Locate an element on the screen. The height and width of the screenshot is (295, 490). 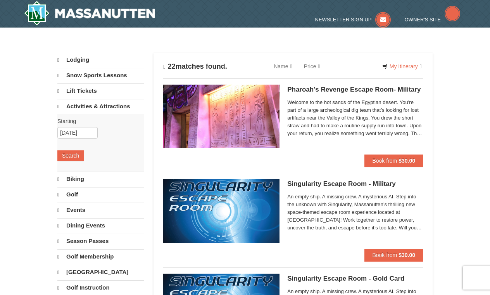
a: Snow Sports Lessons is located at coordinates (100, 75).